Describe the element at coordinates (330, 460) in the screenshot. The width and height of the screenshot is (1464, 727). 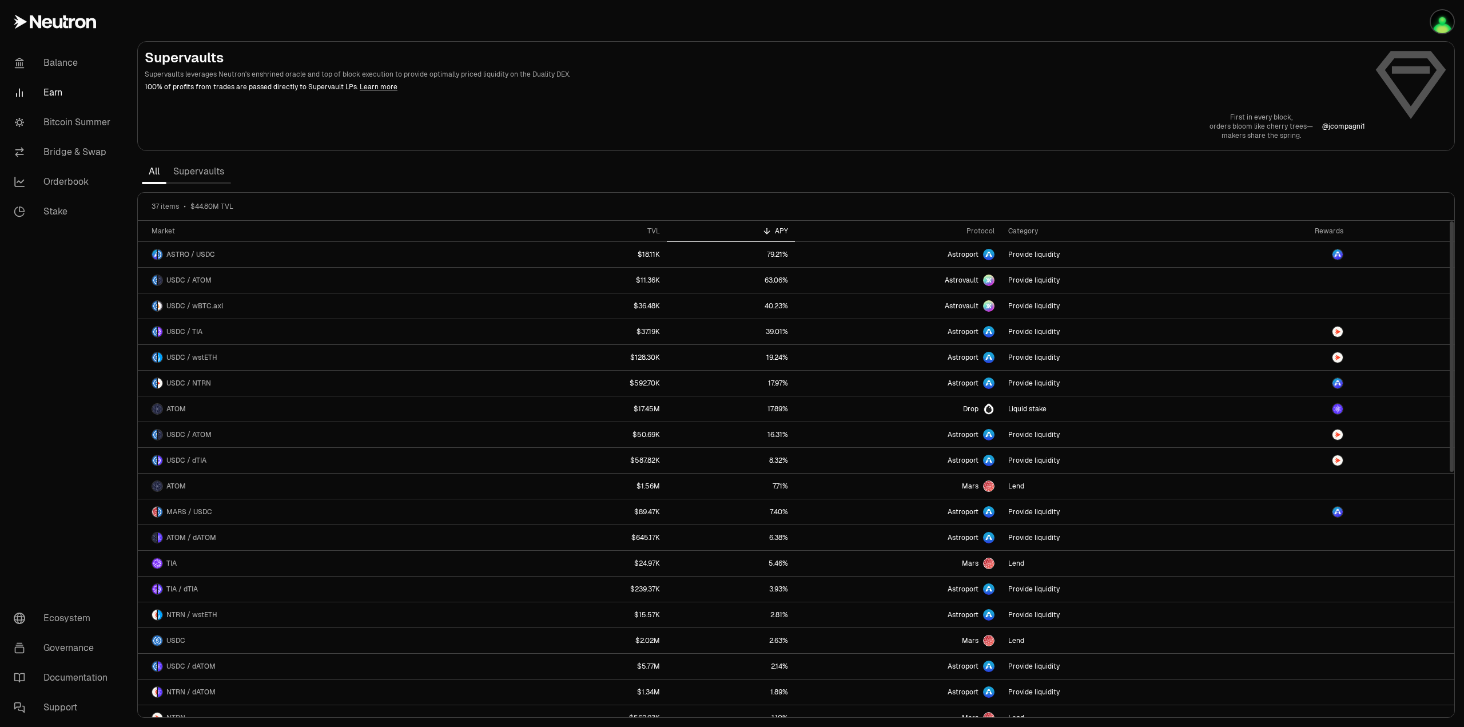
I see `a: USDC LogodTIA LogoUSDC / dTIA` at that location.